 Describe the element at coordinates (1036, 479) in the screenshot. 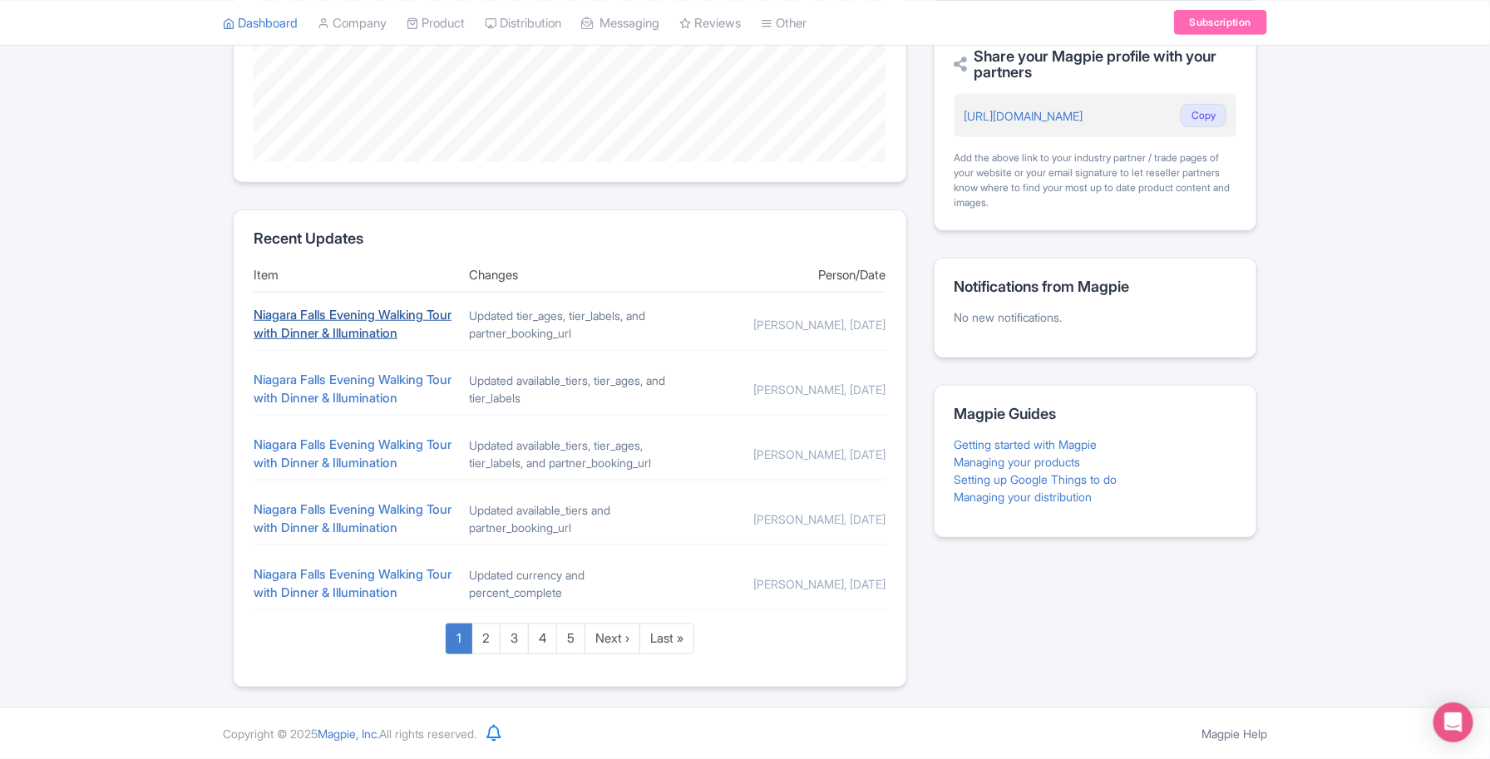

I see `a: Setting up Google Things to do` at that location.